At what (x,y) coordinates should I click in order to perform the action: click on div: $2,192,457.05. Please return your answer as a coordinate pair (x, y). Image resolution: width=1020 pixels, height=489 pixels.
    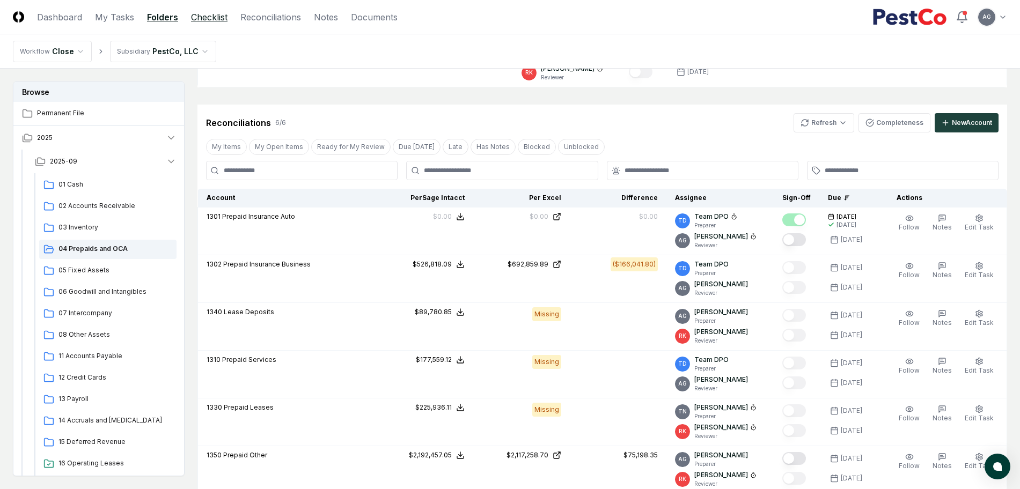
    Looking at the image, I should click on (430, 455).